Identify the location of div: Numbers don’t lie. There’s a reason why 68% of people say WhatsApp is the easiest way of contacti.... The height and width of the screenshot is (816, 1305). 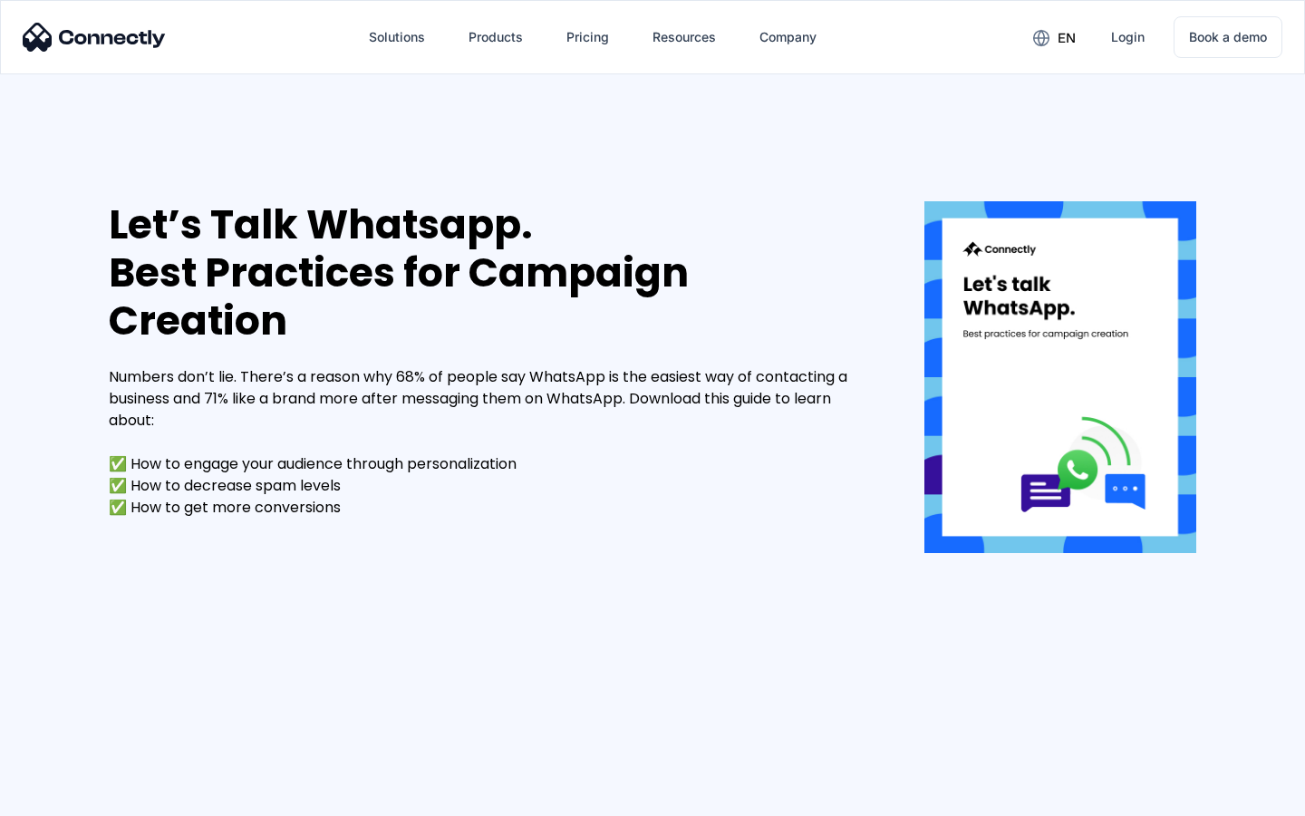
(489, 442).